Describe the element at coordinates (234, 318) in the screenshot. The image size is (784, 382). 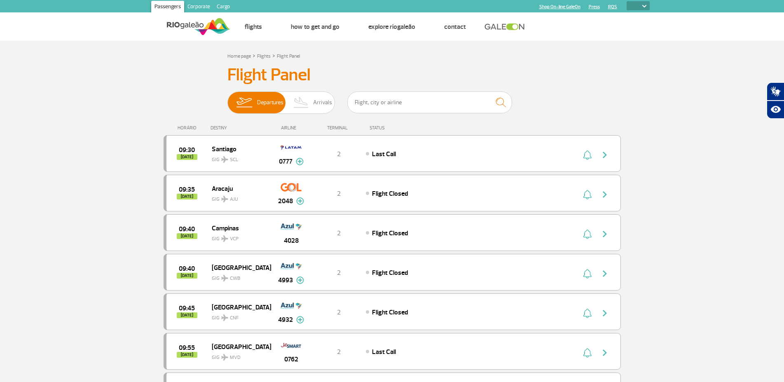
I see `span: CNF` at that location.